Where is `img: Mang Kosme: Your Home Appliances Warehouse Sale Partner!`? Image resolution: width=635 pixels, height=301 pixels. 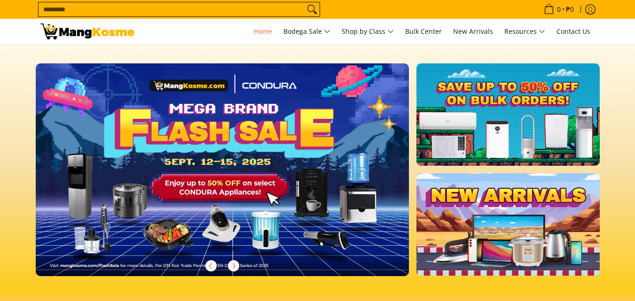
img: Mang Kosme: Your Home Appliances Warehouse Sale Partner! is located at coordinates (87, 31).